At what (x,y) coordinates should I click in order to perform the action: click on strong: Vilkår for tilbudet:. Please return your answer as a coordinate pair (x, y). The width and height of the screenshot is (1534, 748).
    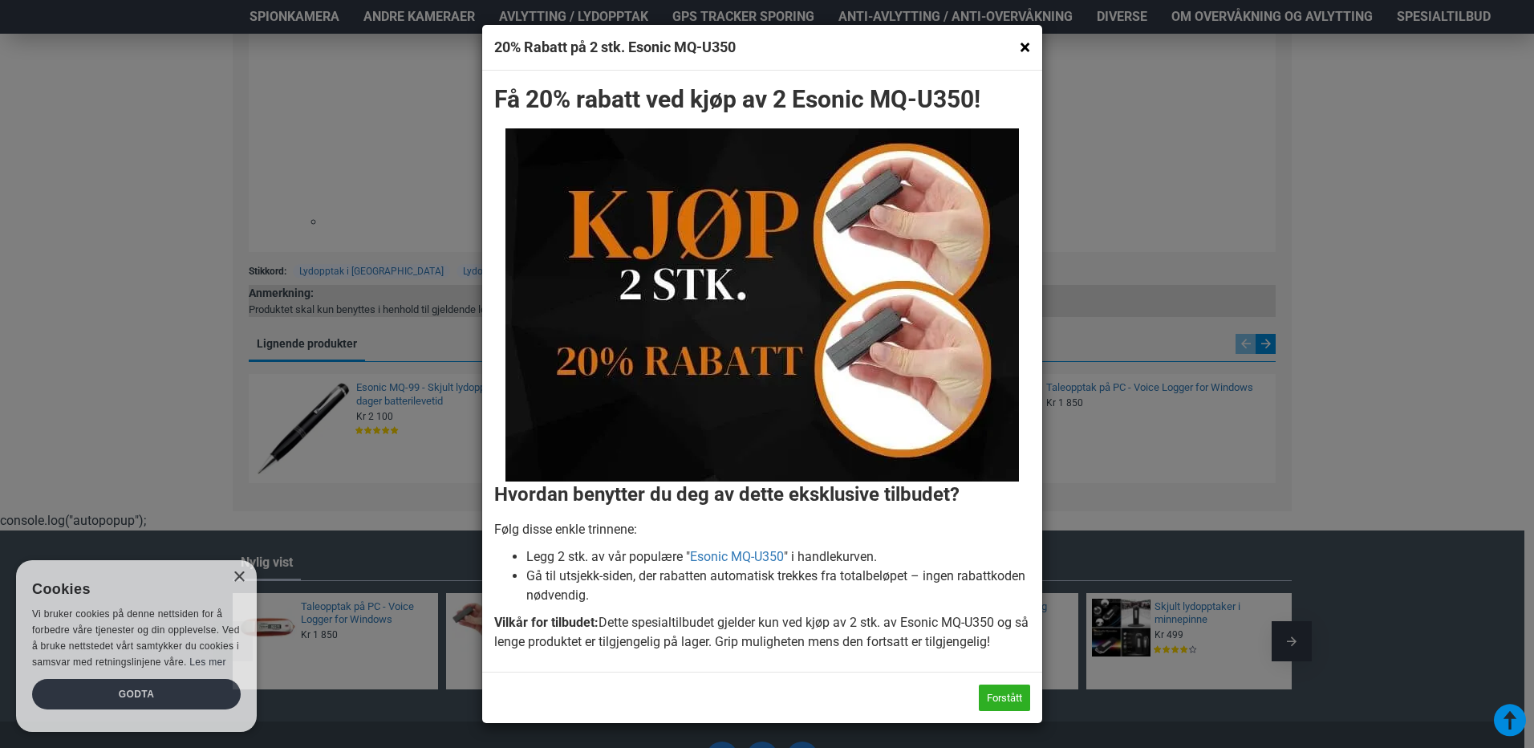
    Looking at the image, I should click on (546, 622).